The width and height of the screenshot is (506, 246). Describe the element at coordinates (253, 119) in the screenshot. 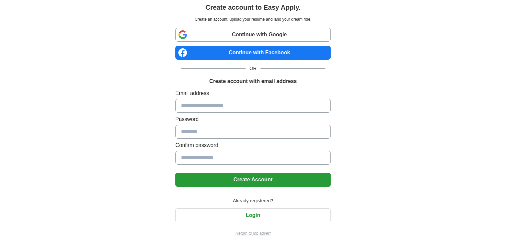

I see `label: Password` at that location.